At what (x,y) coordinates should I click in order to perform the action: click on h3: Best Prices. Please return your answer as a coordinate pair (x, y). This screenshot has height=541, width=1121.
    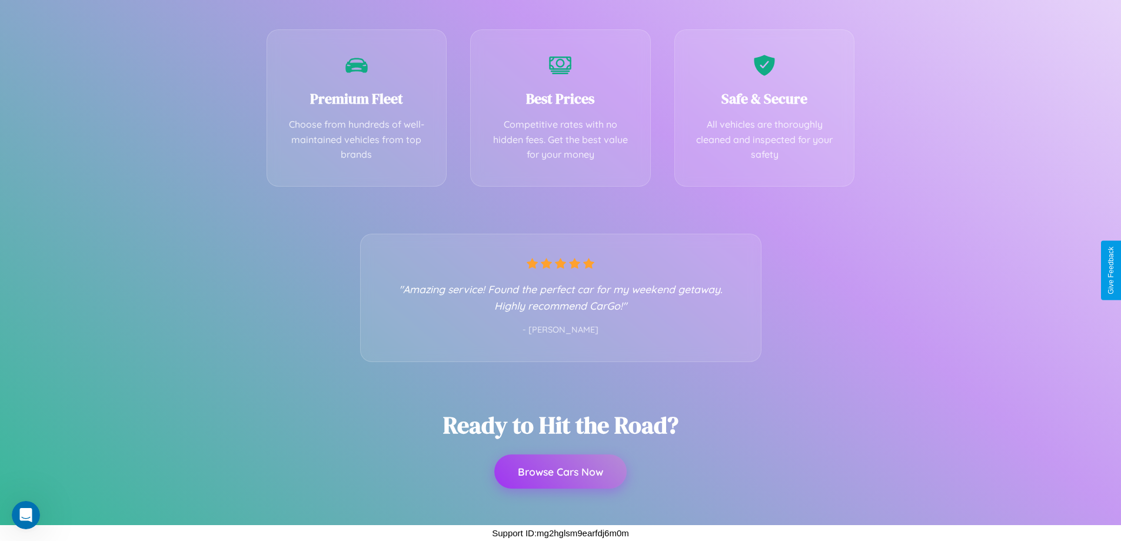
    Looking at the image, I should click on (560, 98).